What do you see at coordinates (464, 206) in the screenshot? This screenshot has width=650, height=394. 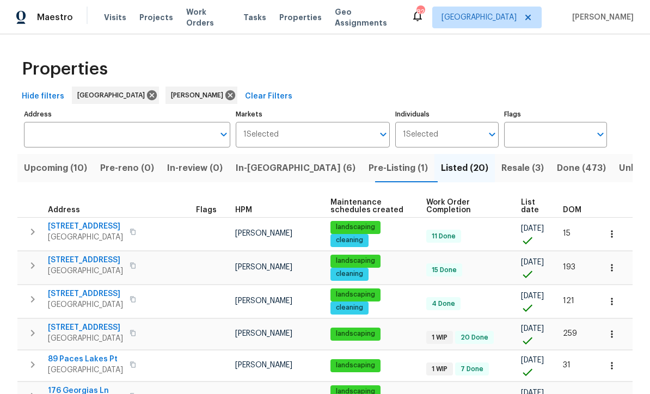 I see `span: Work Order Completion` at bounding box center [464, 206].